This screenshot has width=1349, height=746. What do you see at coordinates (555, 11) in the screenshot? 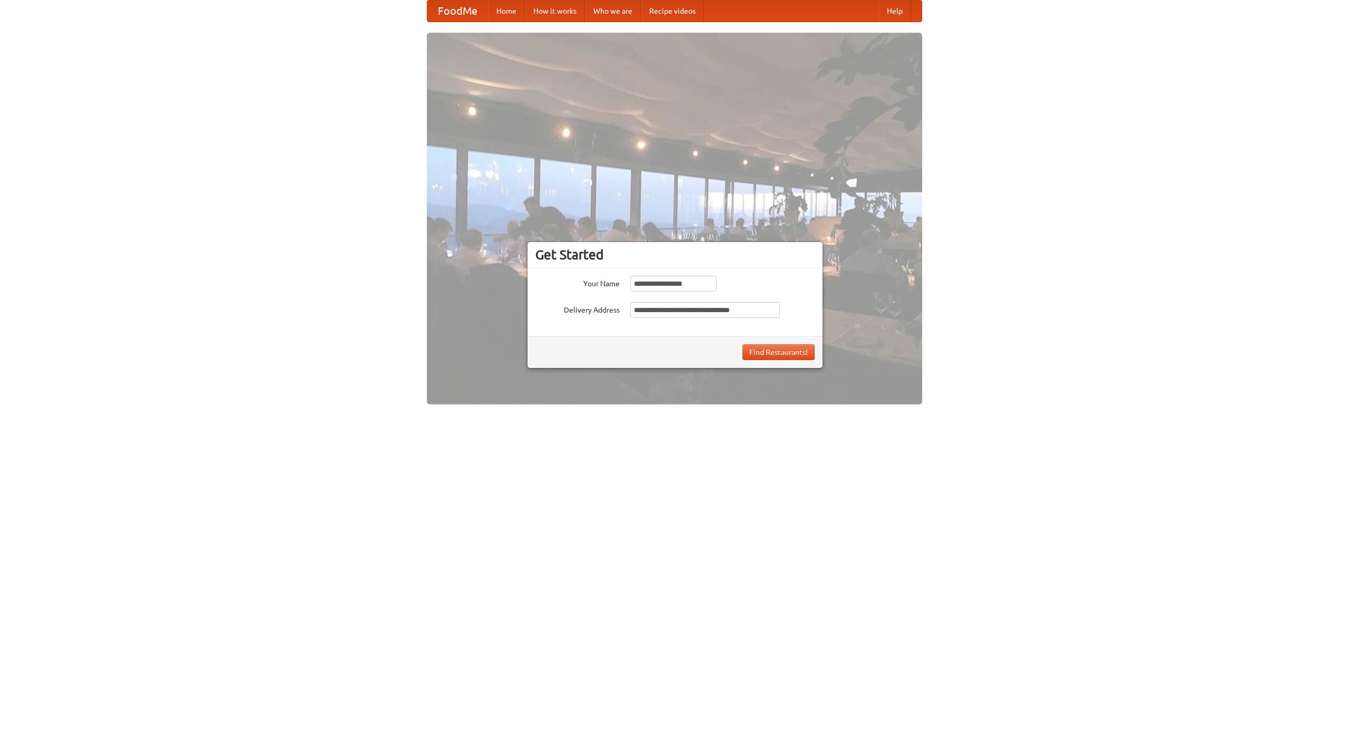
I see `a: How it works` at bounding box center [555, 11].